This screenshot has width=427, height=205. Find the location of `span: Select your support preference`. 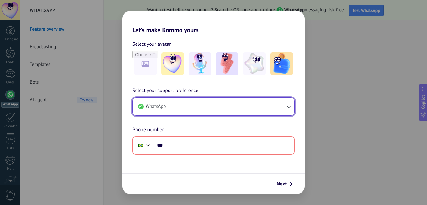

span: Select your support preference is located at coordinates (166, 91).